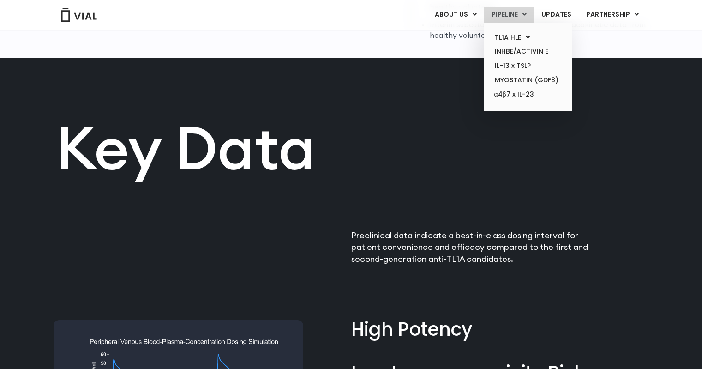 The width and height of the screenshot is (702, 369). Describe the element at coordinates (613, 15) in the screenshot. I see `a: PARTNERSHIPMenu Toggle` at that location.